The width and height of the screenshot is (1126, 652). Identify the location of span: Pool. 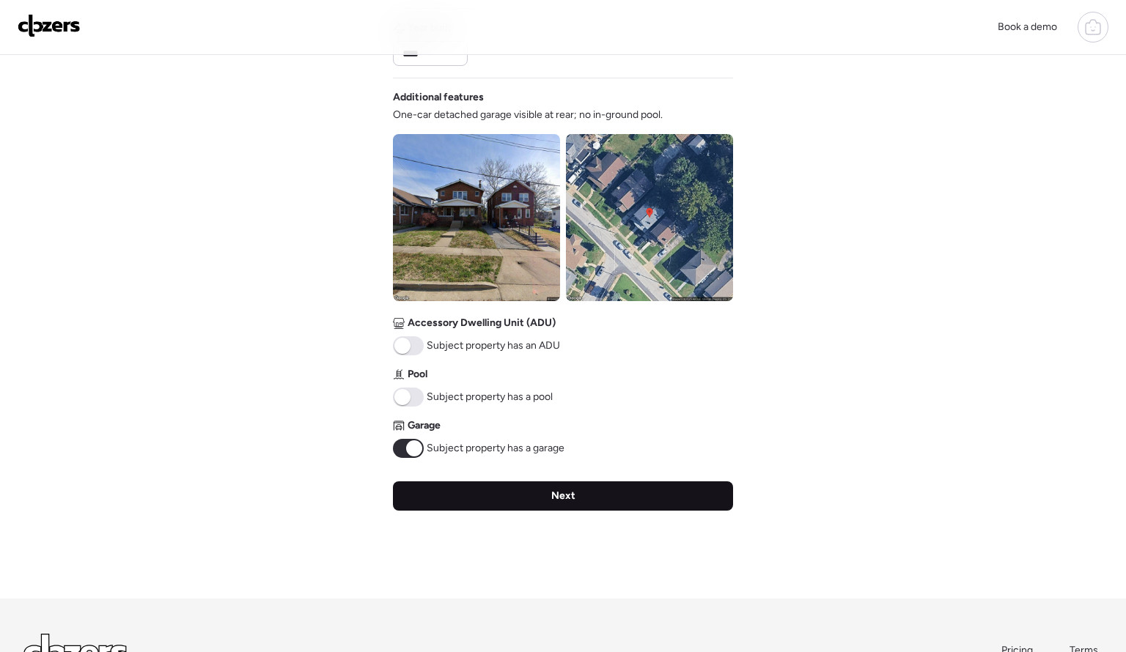
(417, 374).